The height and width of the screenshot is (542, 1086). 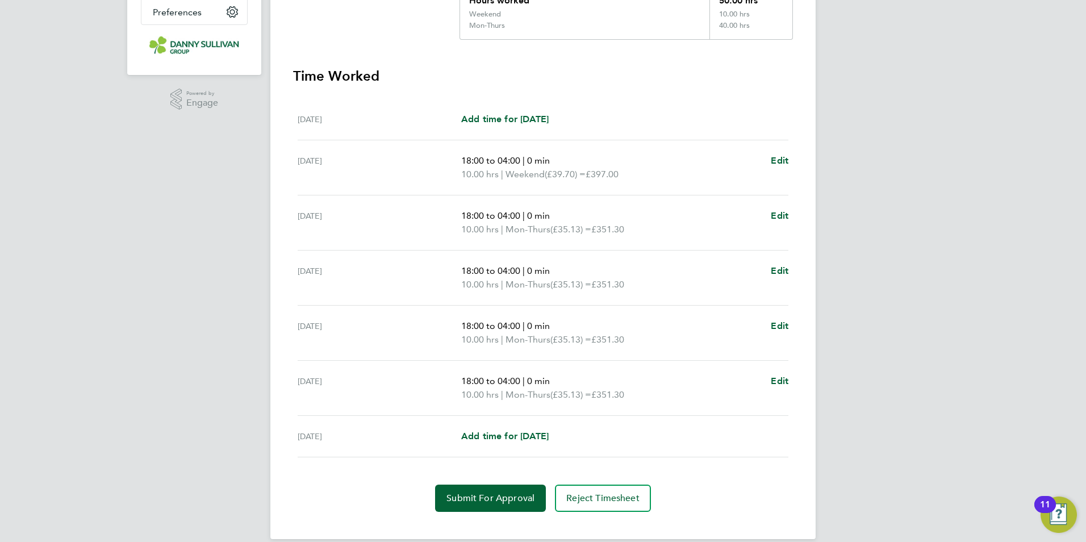 What do you see at coordinates (487, 26) in the screenshot?
I see `div: Mon-Thurs` at bounding box center [487, 26].